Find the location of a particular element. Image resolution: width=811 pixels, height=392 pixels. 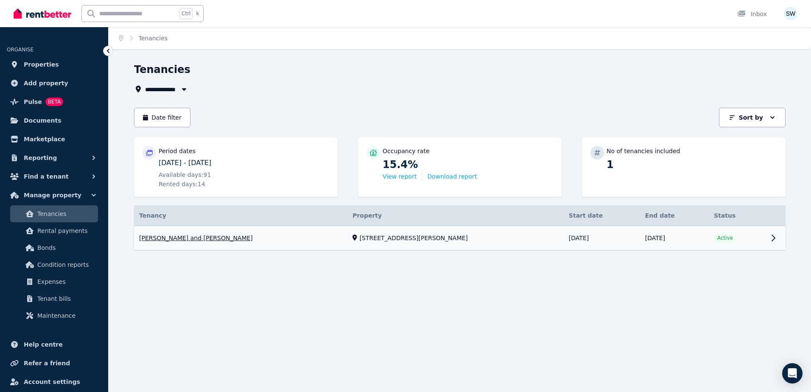

a: Account settings is located at coordinates (54, 382).